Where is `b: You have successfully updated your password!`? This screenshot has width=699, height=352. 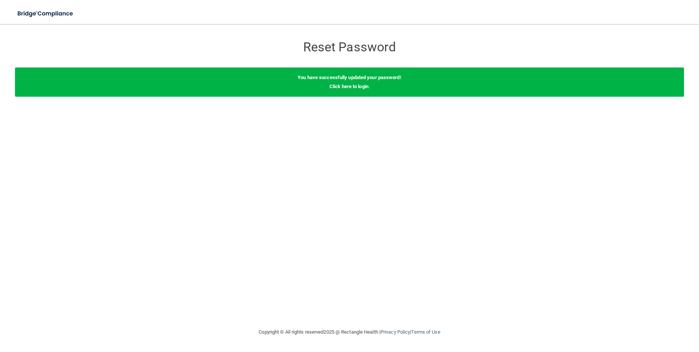
b: You have successfully updated your password! is located at coordinates (349, 77).